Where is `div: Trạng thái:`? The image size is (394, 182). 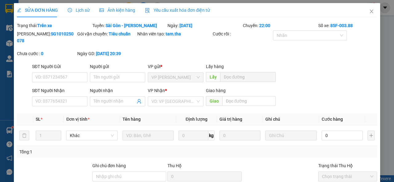
div: Trạng thái: is located at coordinates (54, 26).